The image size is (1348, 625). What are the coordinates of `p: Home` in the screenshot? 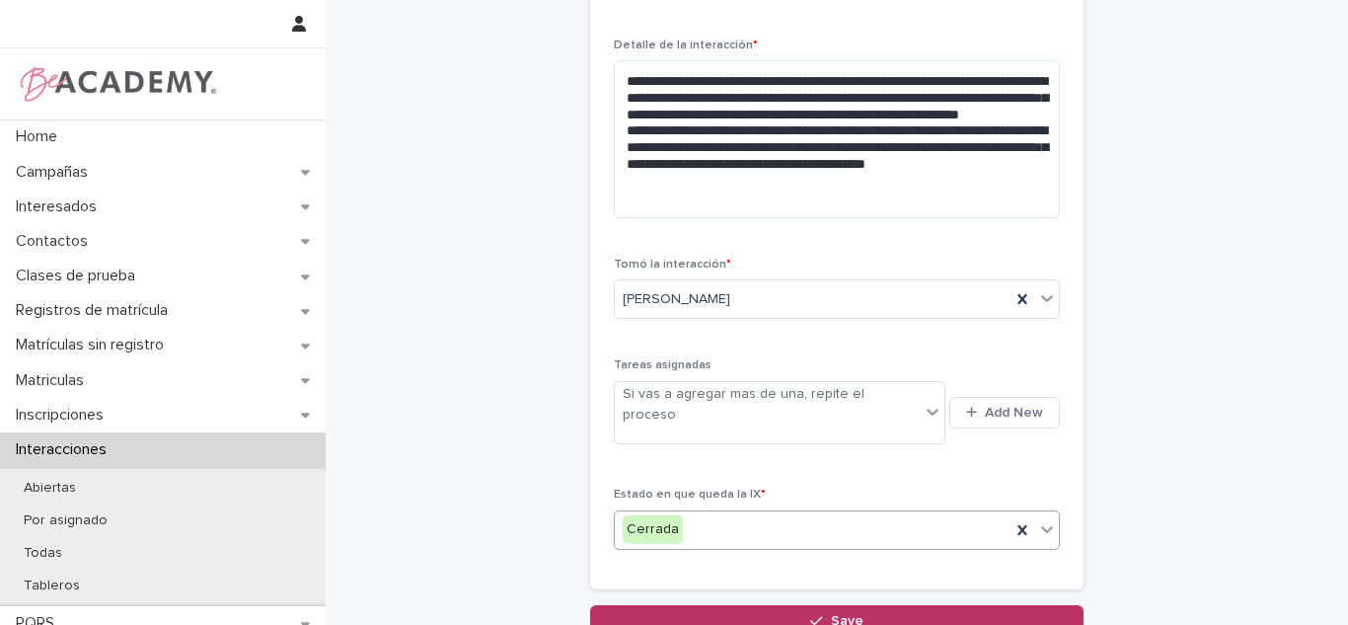 It's located at (40, 136).